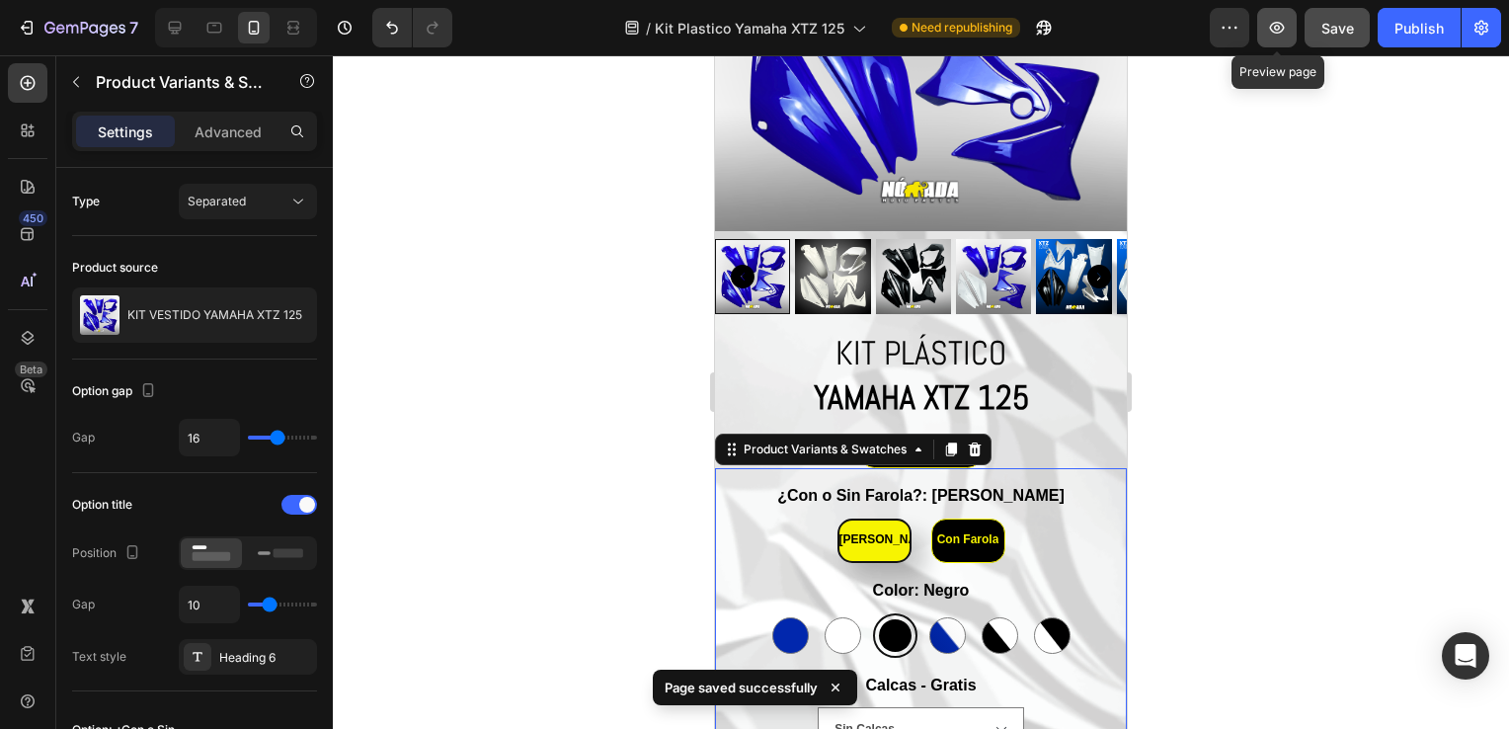  What do you see at coordinates (206, 535) in the screenshot?
I see `legend: Color: Negro` at bounding box center [206, 535].